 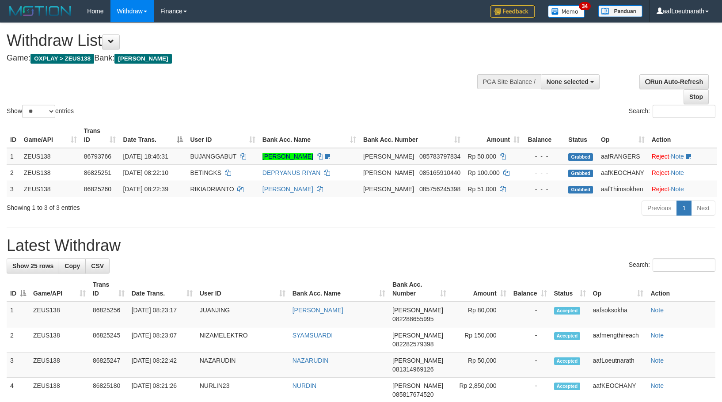 I want to click on span: 86825260, so click(x=98, y=189).